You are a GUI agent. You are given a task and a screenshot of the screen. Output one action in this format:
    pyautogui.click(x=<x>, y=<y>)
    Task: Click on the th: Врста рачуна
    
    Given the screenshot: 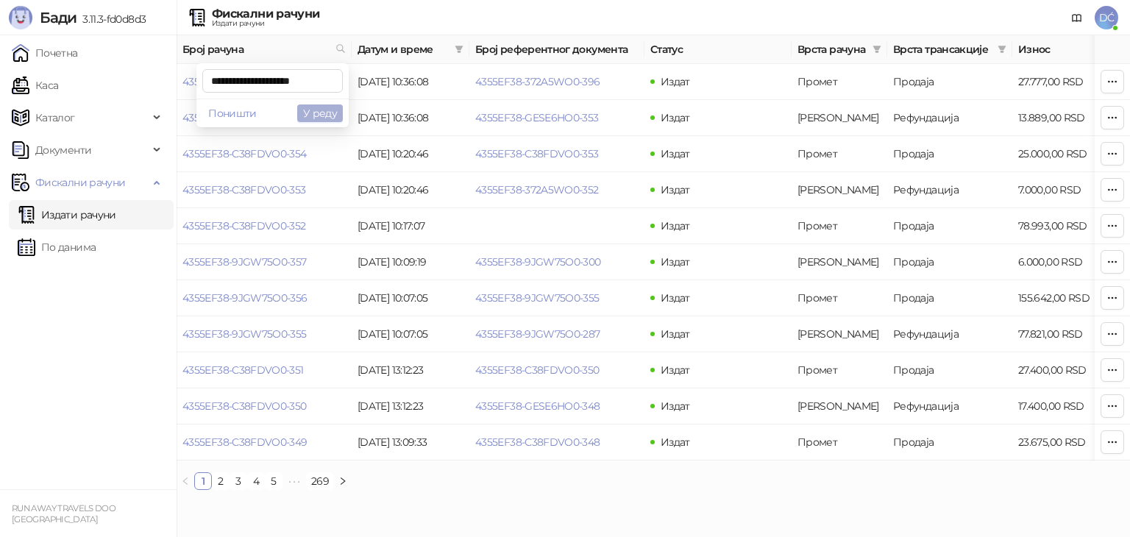 What is the action you would take?
    pyautogui.click(x=839, y=49)
    